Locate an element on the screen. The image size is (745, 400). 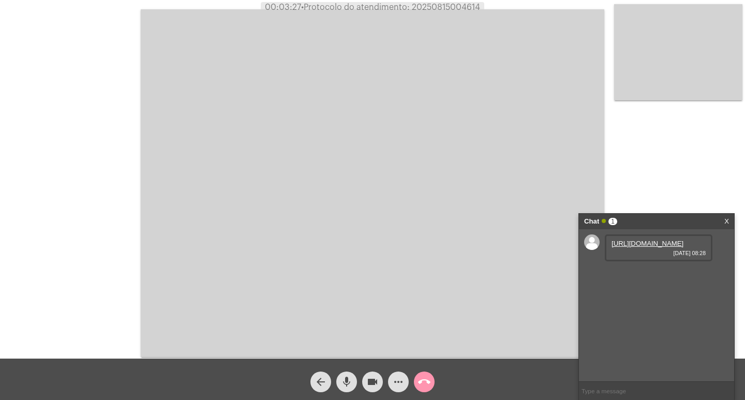
span: 00:03:27 is located at coordinates (283, 7).